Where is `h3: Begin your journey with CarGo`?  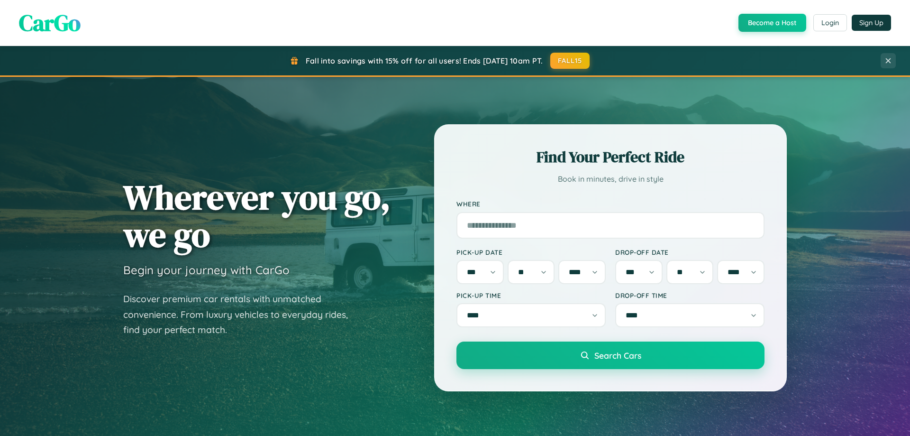 h3: Begin your journey with CarGo is located at coordinates (206, 270).